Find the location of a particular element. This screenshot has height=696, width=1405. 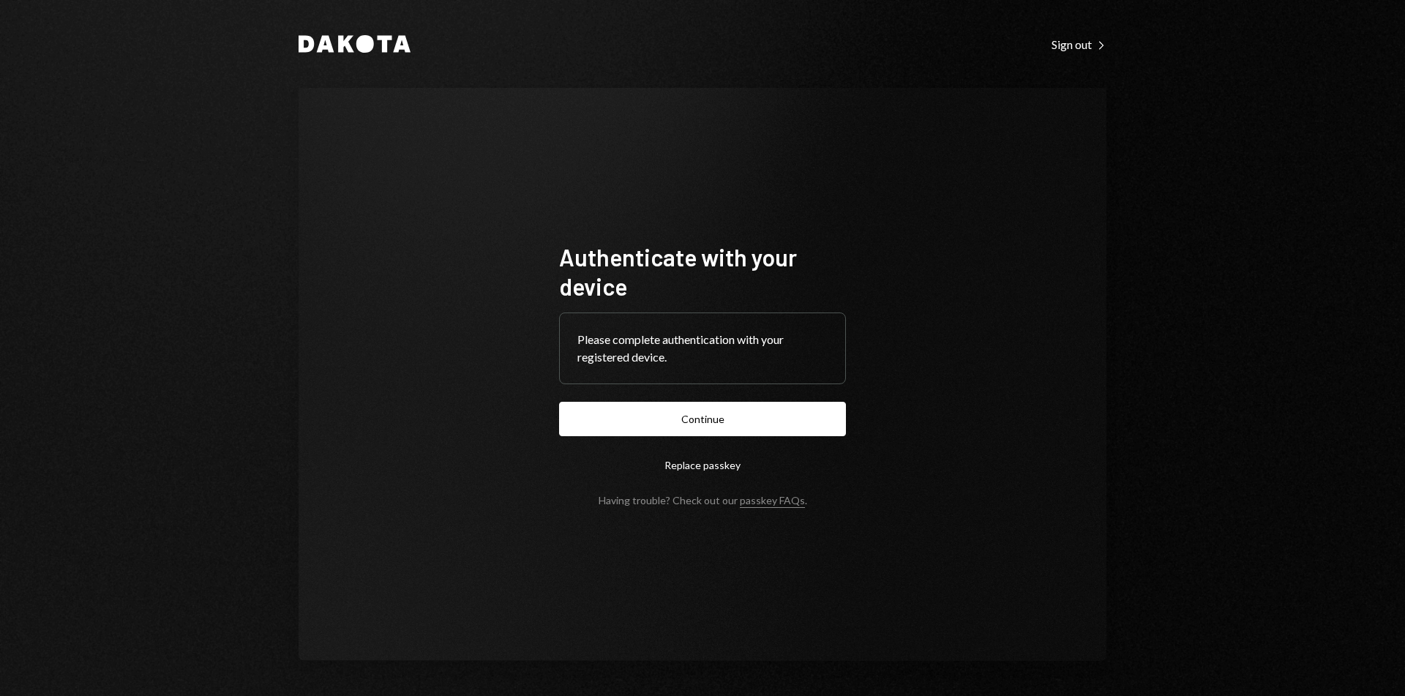

h1: Authenticate with your device is located at coordinates (702, 271).